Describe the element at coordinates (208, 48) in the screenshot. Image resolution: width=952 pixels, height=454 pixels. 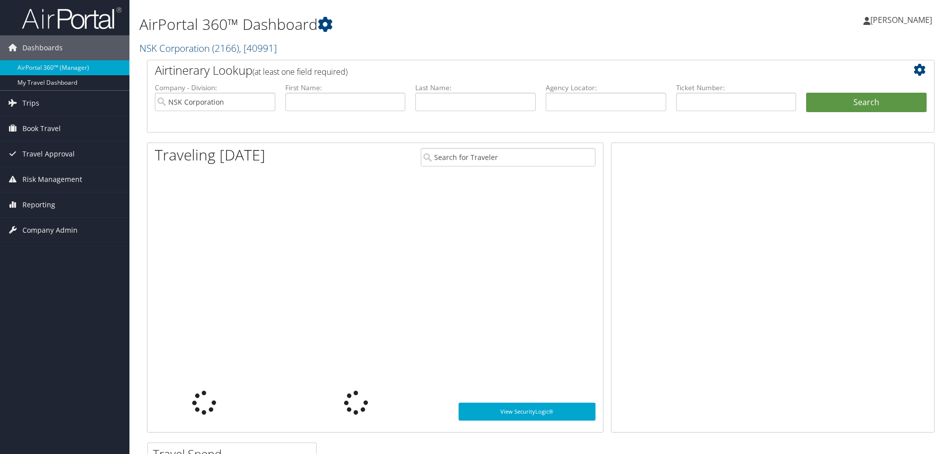
I see `a: NSK Corporation` at that location.